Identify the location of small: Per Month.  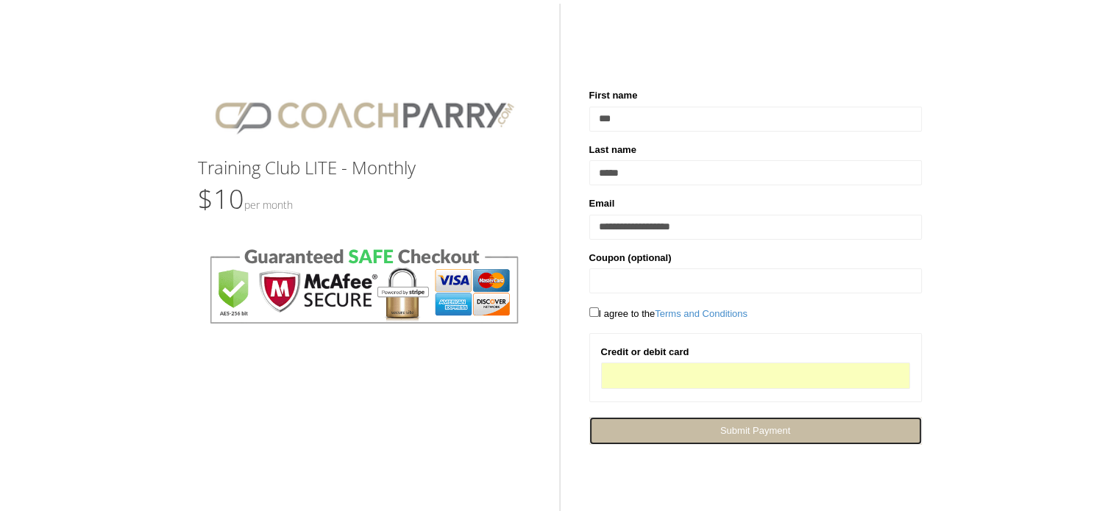
(269, 205).